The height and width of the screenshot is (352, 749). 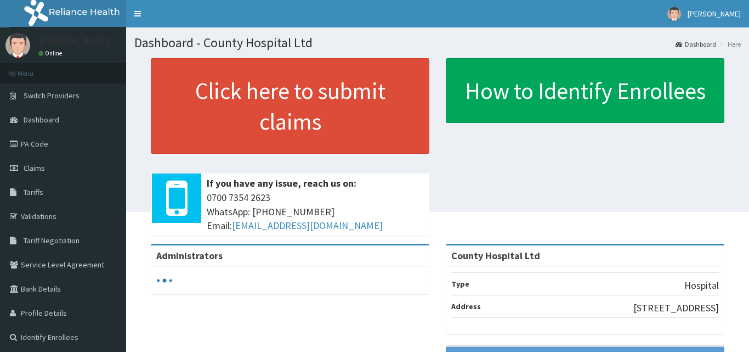 I want to click on span: Switch Providers, so click(x=52, y=95).